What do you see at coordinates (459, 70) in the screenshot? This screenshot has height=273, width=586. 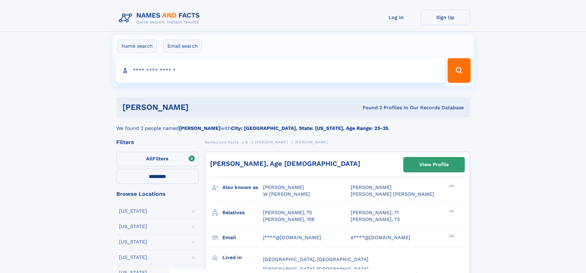 I see `button: Search Button` at bounding box center [459, 70].